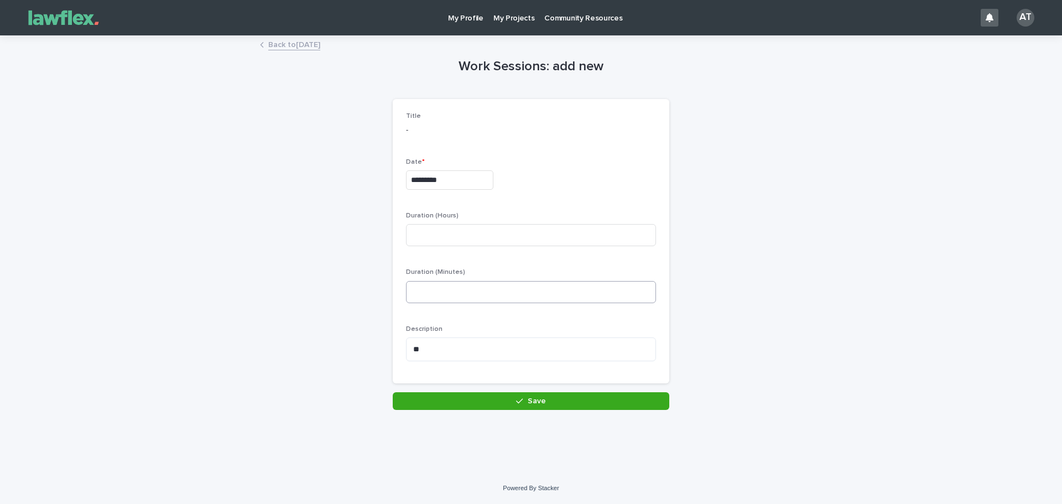  What do you see at coordinates (413, 116) in the screenshot?
I see `span: Title` at bounding box center [413, 116].